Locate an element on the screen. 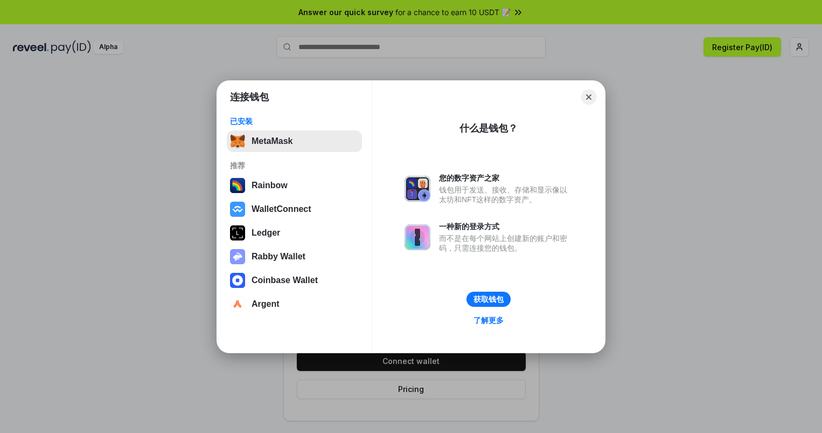 This screenshot has width=822, height=433. button: WalletConnect is located at coordinates (294, 209).